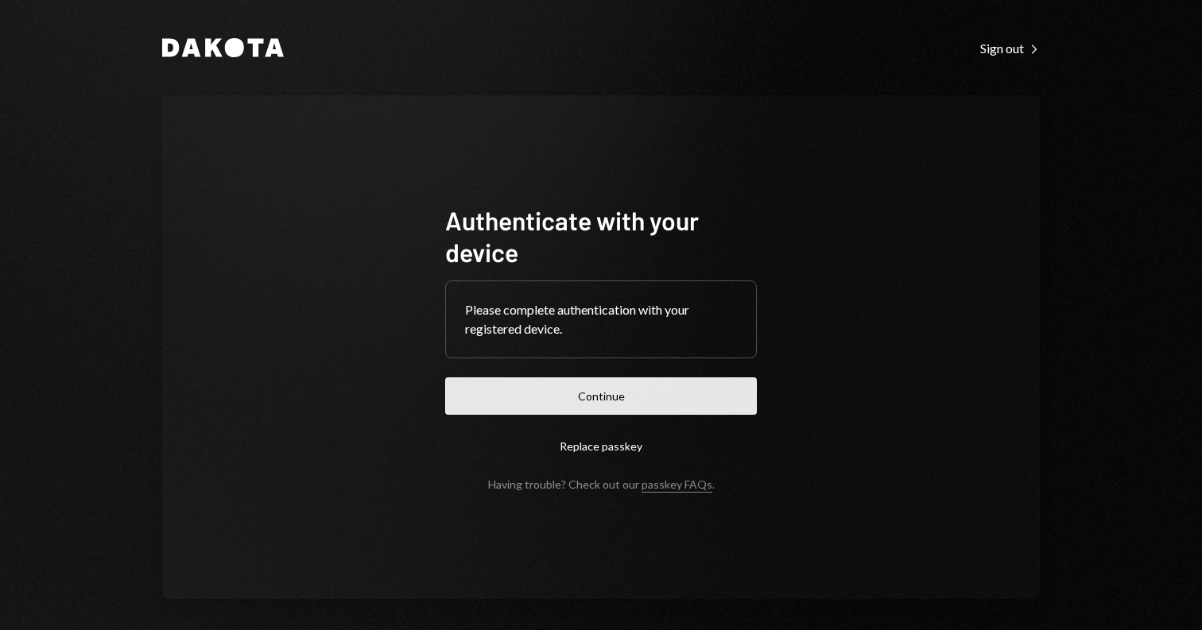 The image size is (1202, 630). I want to click on a: passkey FAQs, so click(677, 485).